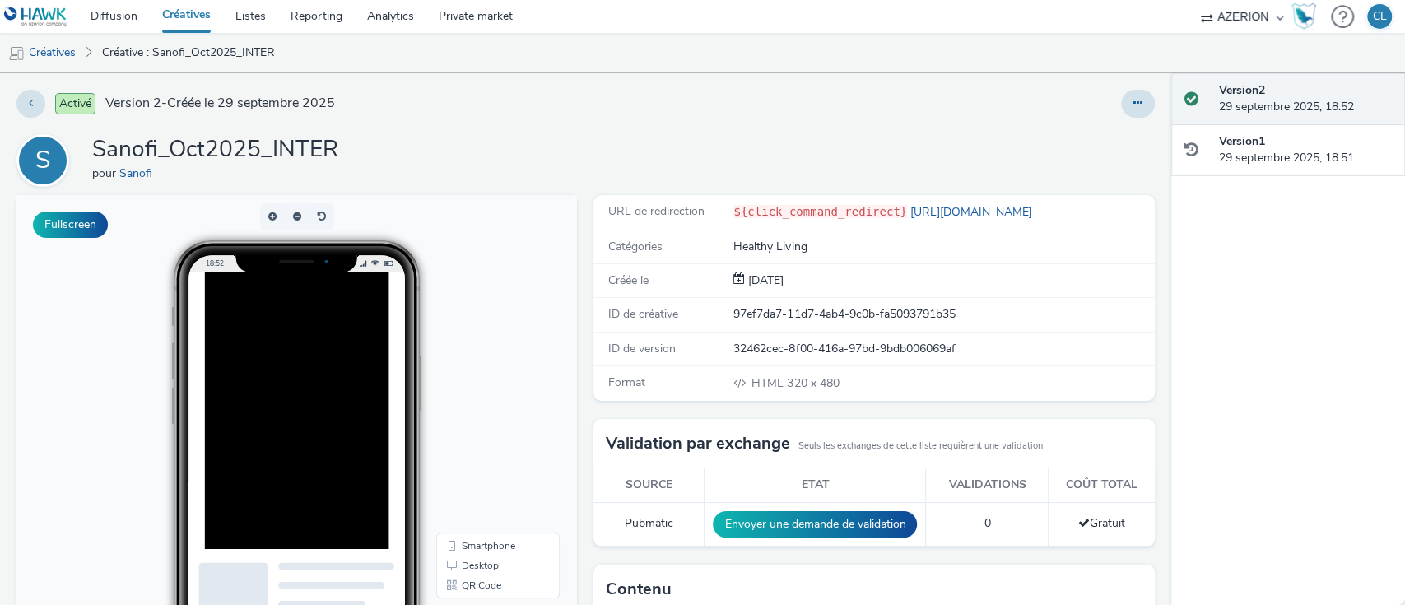  What do you see at coordinates (463, 370) in the screenshot?
I see `span: Desktop` at bounding box center [463, 370].